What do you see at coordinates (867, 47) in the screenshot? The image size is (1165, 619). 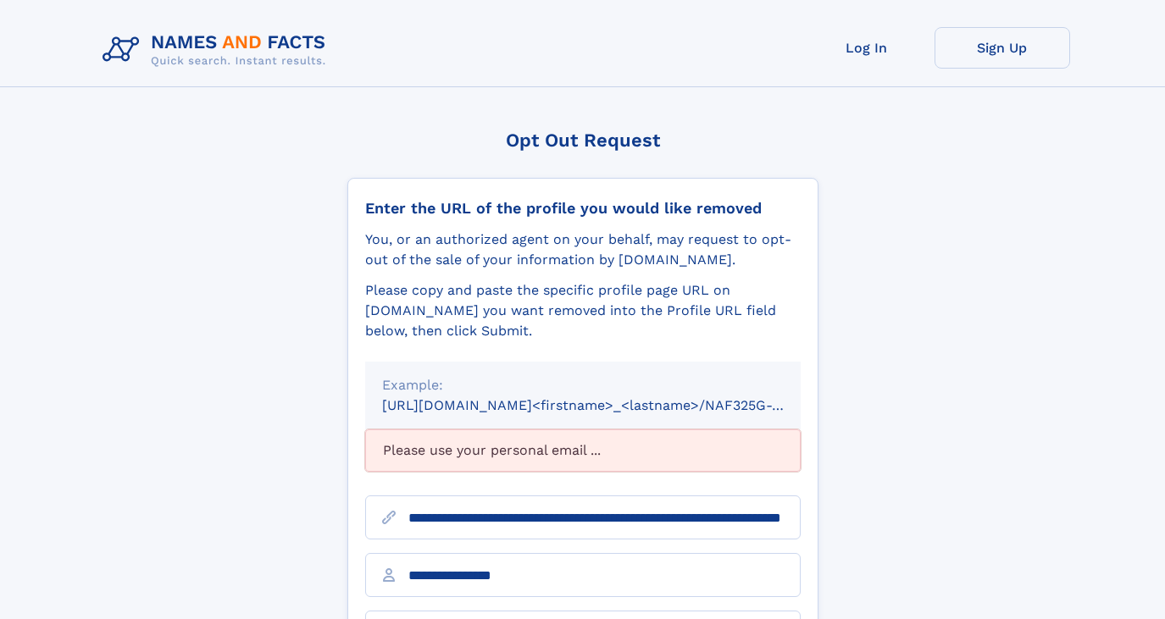 I see `a: Log In` at bounding box center [867, 47].